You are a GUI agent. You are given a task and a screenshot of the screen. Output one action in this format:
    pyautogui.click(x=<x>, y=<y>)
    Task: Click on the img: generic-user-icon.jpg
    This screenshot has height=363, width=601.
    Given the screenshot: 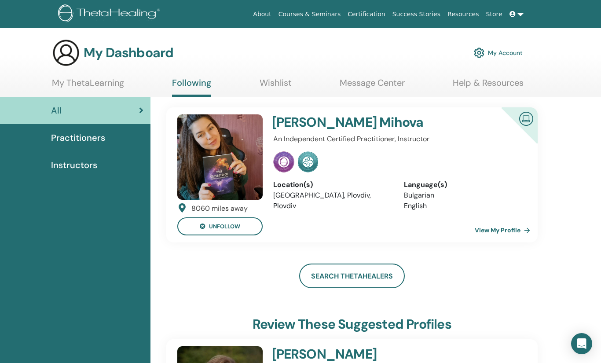 What is the action you would take?
    pyautogui.click(x=66, y=53)
    